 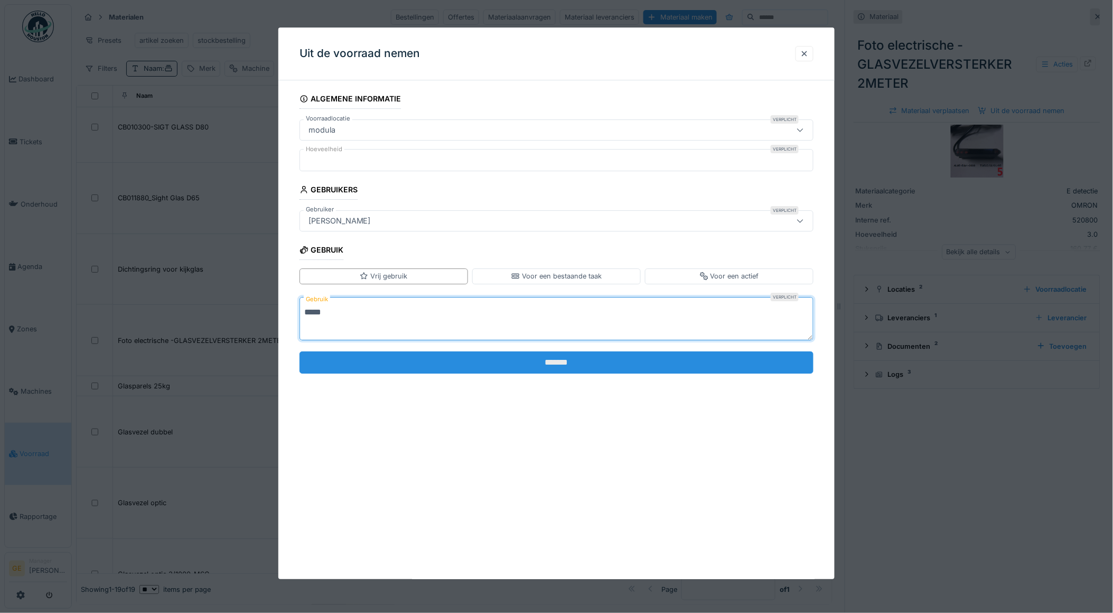 What do you see at coordinates (324, 149) in the screenshot?
I see `label: Hoeveelheid` at bounding box center [324, 149].